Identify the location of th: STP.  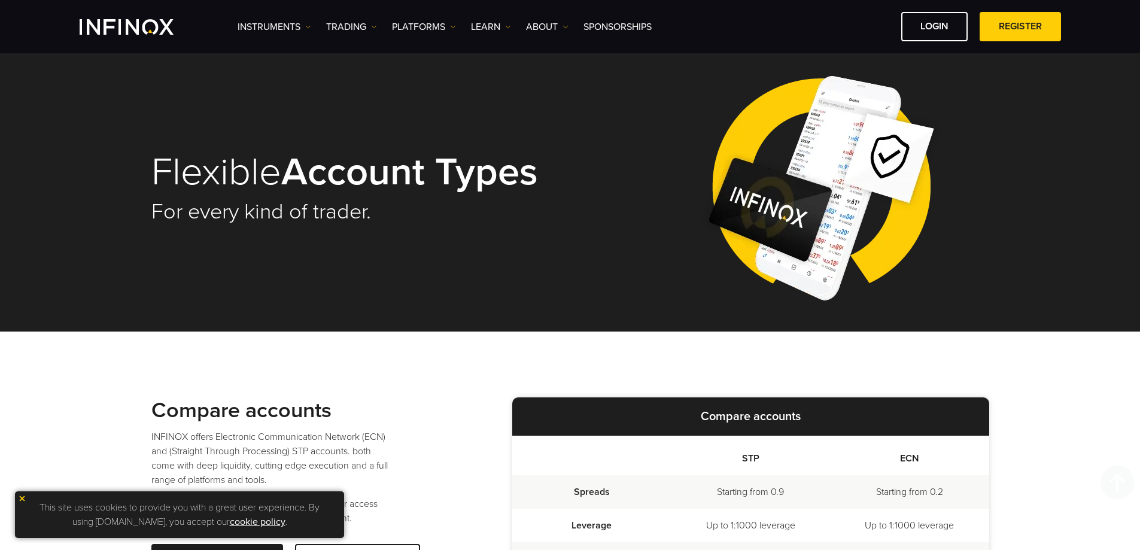
(750, 455).